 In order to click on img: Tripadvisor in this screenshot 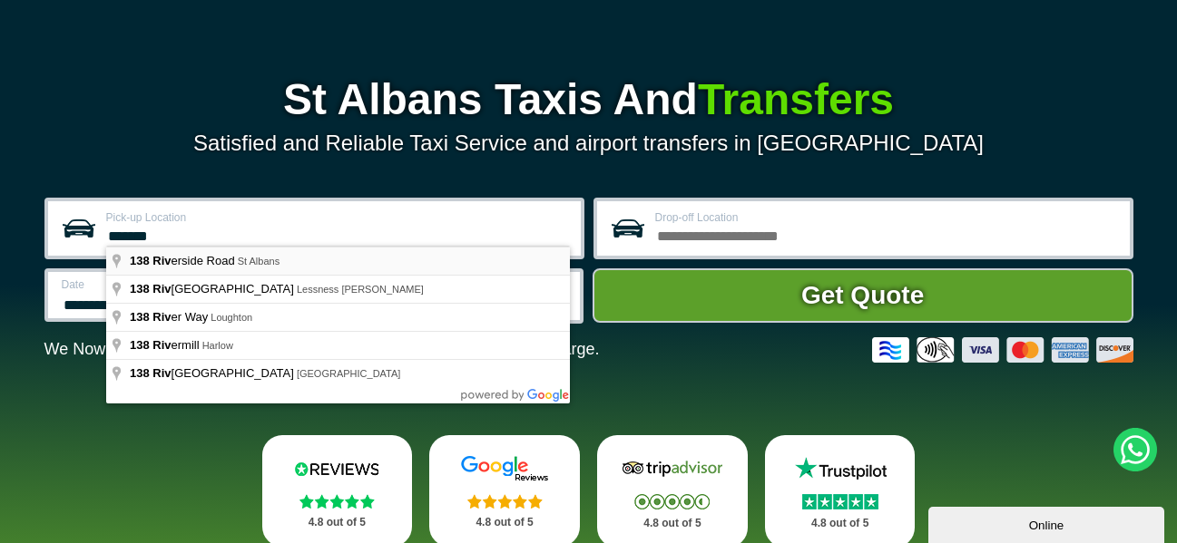, I will do `click(672, 469)`.